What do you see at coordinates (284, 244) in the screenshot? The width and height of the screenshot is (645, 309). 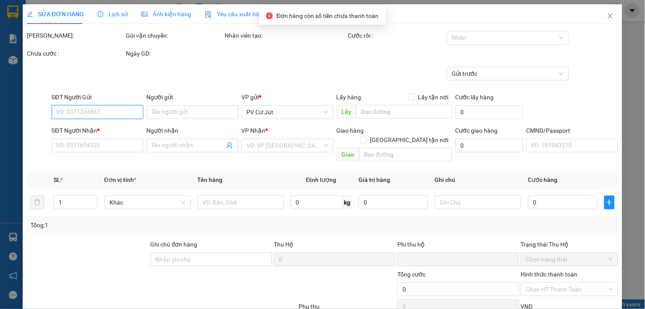 I see `span: Thu Hộ` at bounding box center [284, 244].